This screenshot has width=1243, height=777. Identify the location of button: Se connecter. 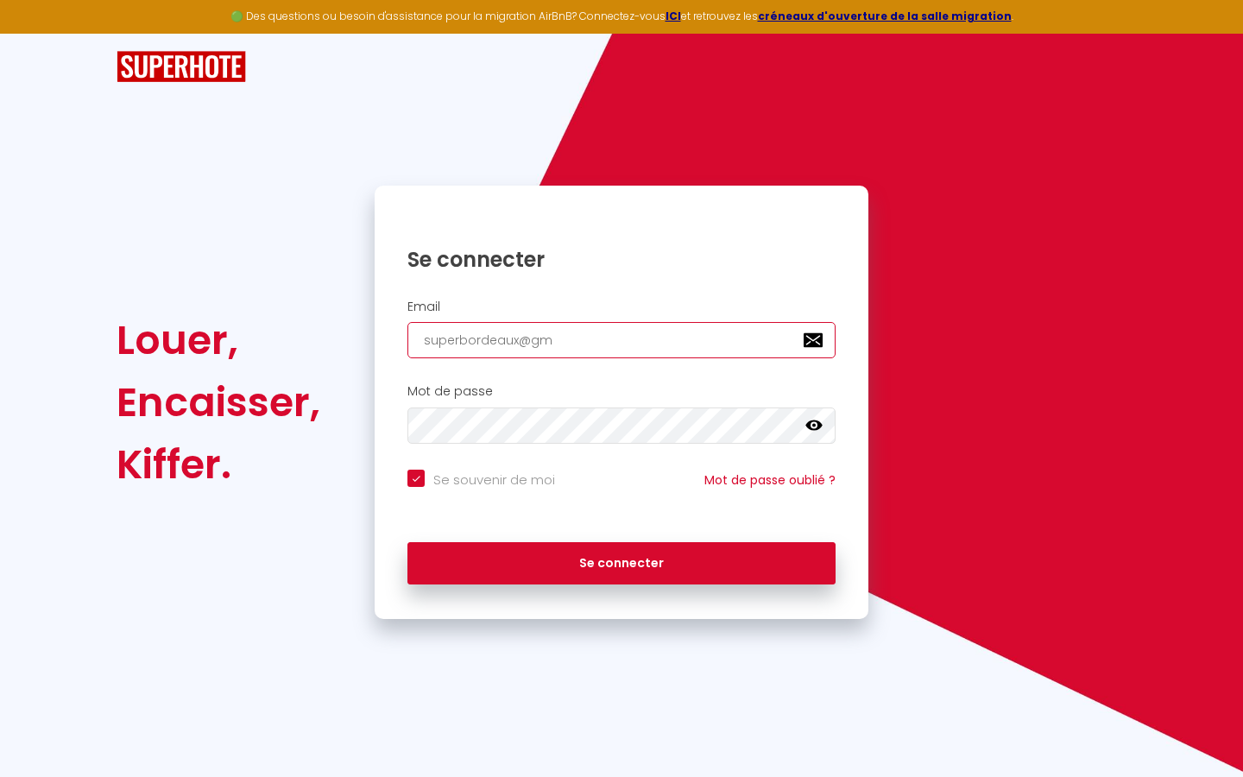
(621, 564).